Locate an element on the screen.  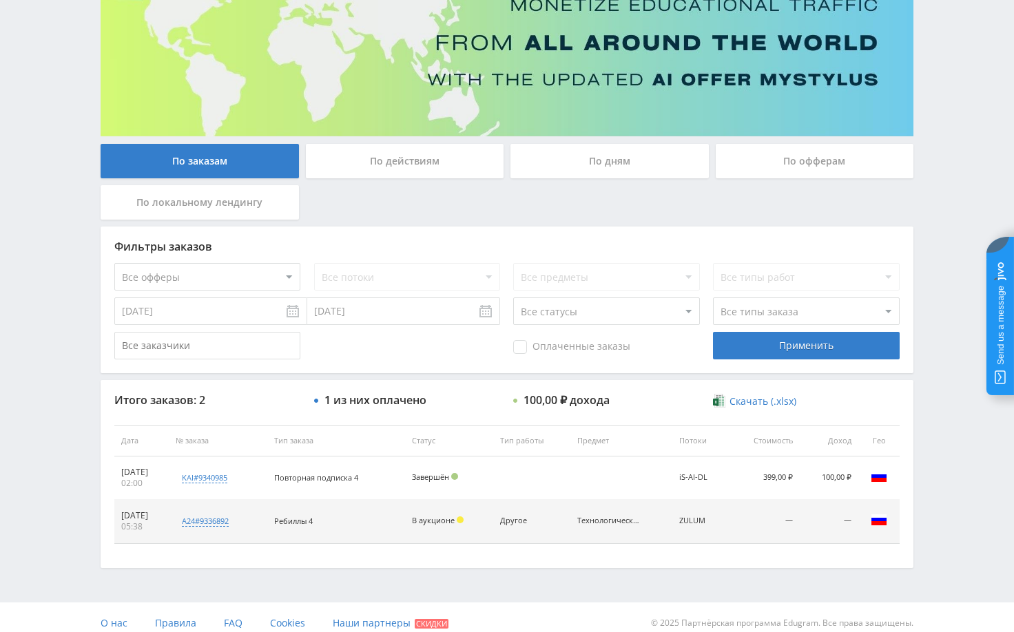
span: Подтвержден is located at coordinates (455, 477).